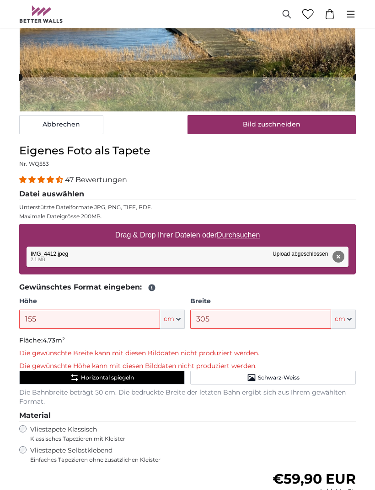  What do you see at coordinates (187, 217) in the screenshot?
I see `p: Maximale Dateigrösse 200MB.` at bounding box center [187, 217].